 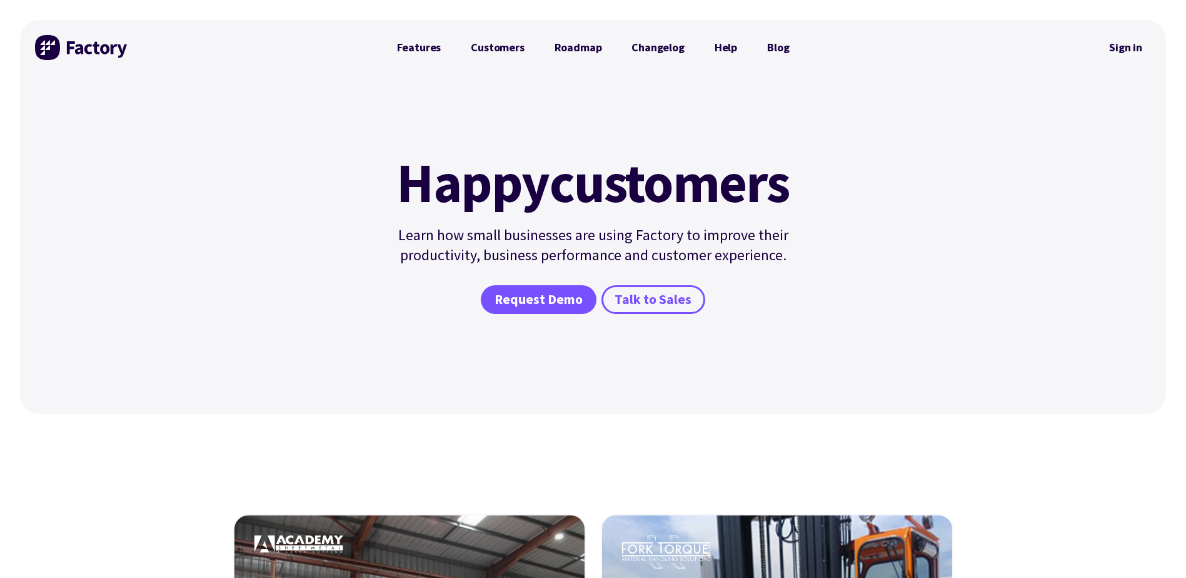 What do you see at coordinates (593, 245) in the screenshot?
I see `p: Learn how small businesses are using Factory to improve their productivity, business performance ...` at bounding box center [593, 245].